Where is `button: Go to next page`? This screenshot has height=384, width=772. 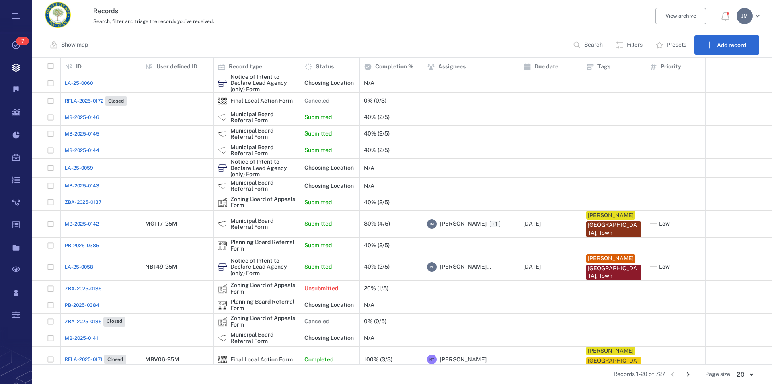 button: Go to next page is located at coordinates (688, 374).